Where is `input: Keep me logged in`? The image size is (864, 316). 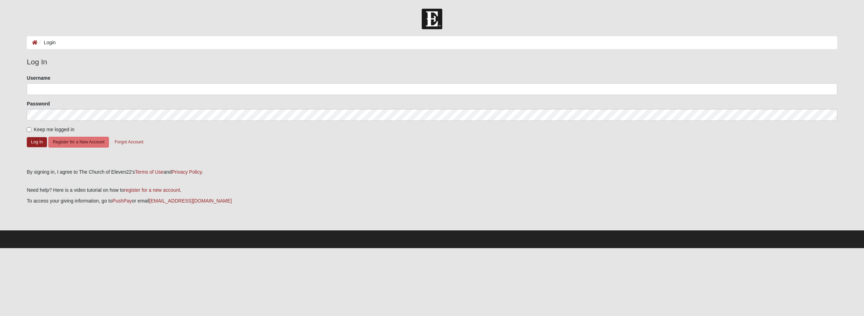 input: Keep me logged in is located at coordinates (29, 129).